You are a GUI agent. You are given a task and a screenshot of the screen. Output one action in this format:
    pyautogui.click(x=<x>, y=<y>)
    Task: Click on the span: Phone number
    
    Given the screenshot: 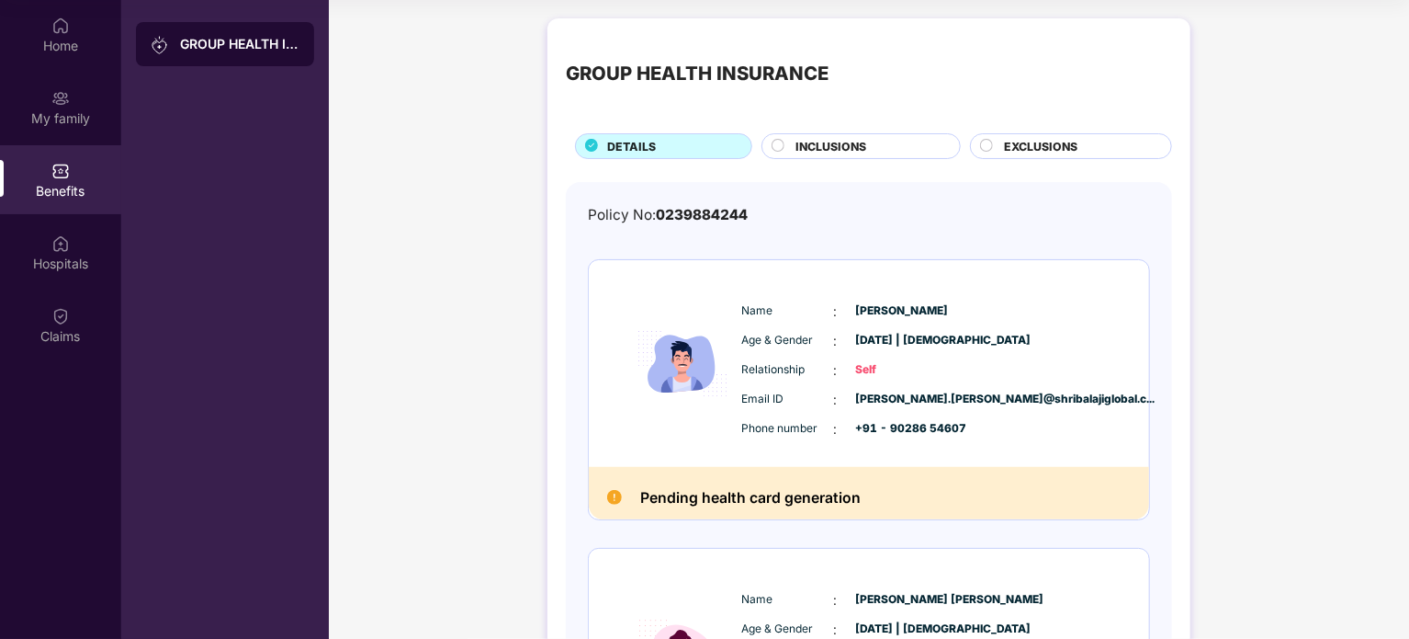 What is the action you would take?
    pyautogui.click(x=788, y=428)
    